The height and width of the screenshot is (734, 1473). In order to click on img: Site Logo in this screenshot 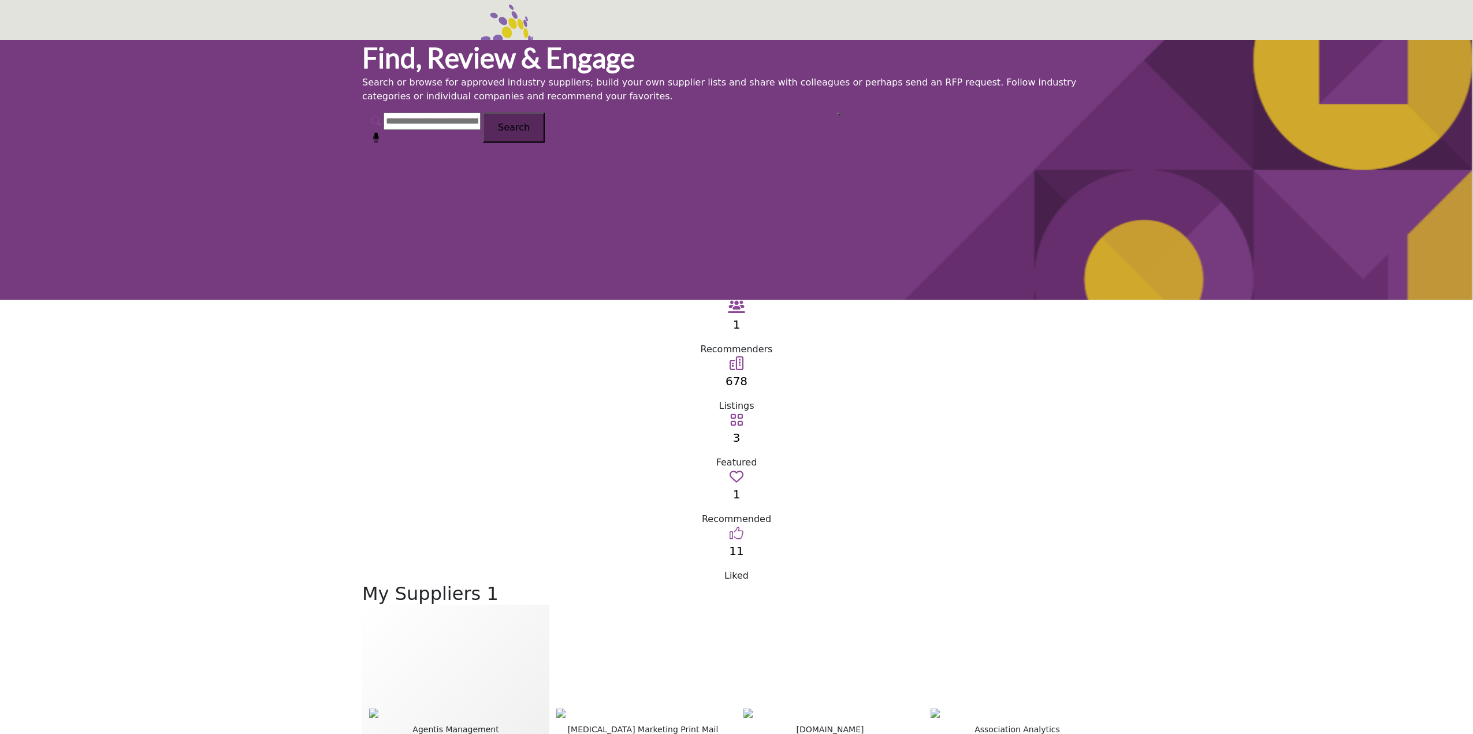, I will do `click(461, 62)`.